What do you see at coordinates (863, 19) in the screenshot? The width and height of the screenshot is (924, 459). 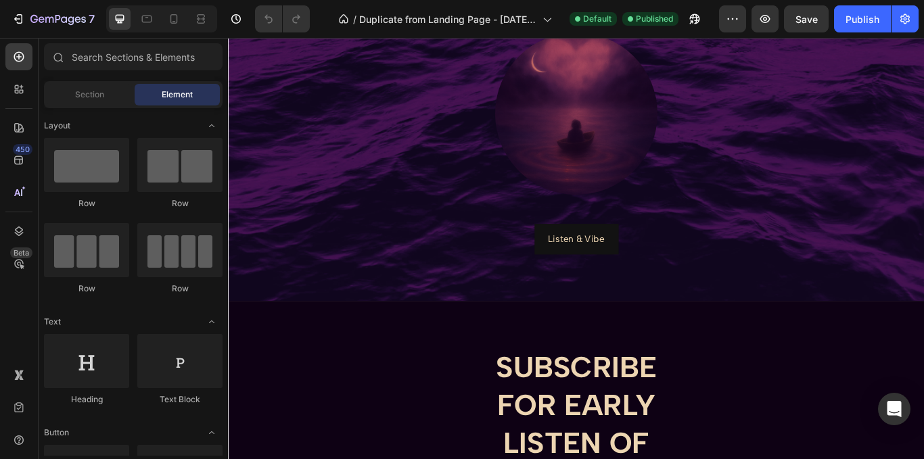 I see `div: Publish` at bounding box center [863, 19].